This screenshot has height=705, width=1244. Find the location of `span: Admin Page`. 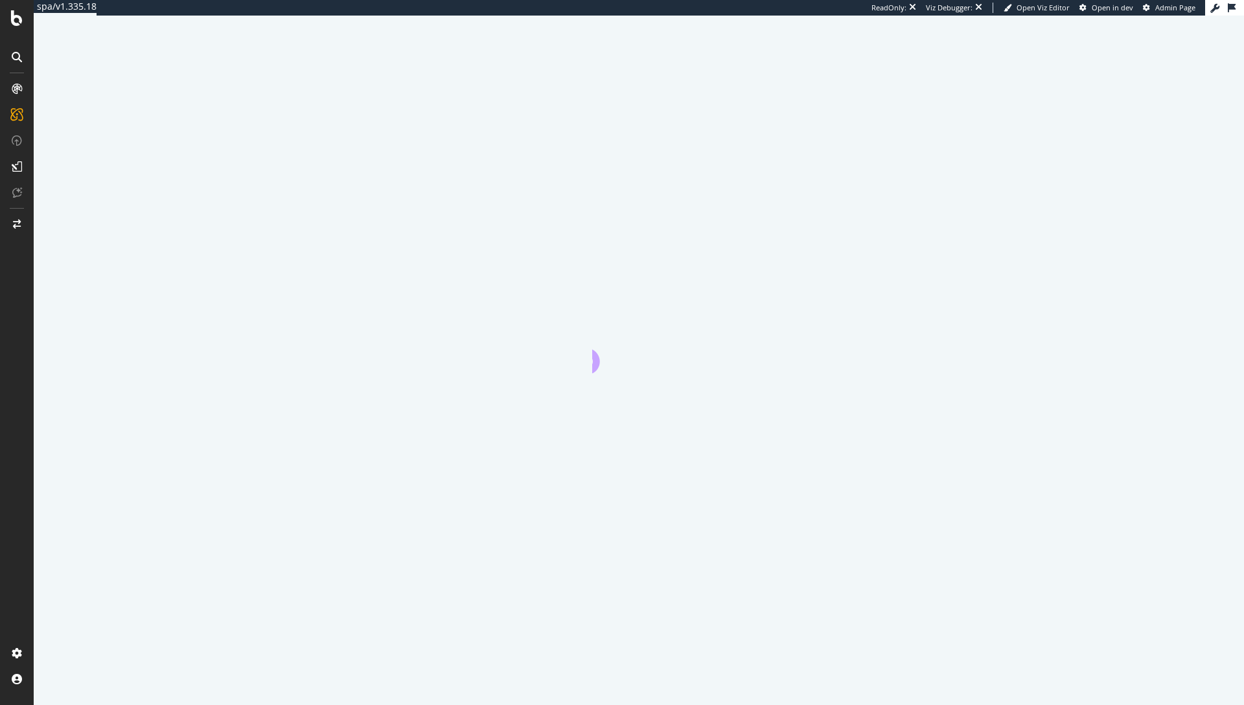

span: Admin Page is located at coordinates (1175, 7).